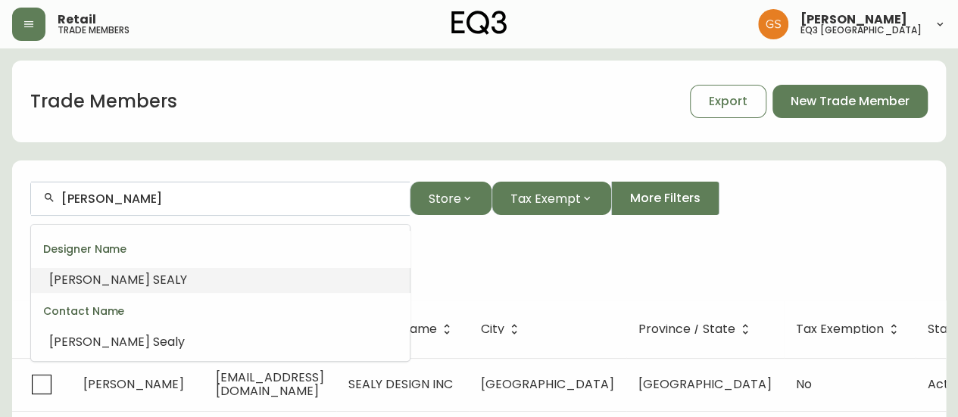 This screenshot has width=958, height=417. I want to click on img: logo, so click(480, 23).